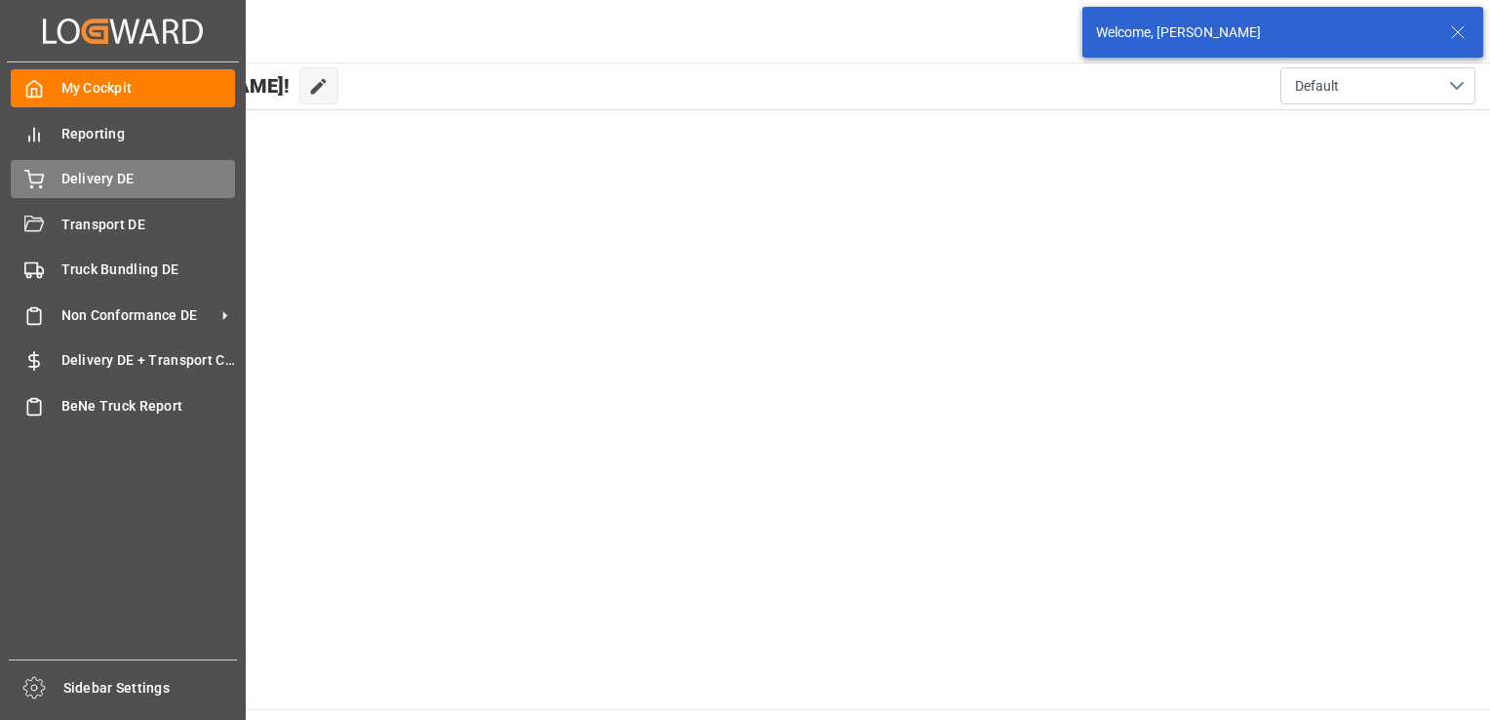 Image resolution: width=1490 pixels, height=720 pixels. What do you see at coordinates (123, 269) in the screenshot?
I see `a: Truck Bundling DE` at bounding box center [123, 269].